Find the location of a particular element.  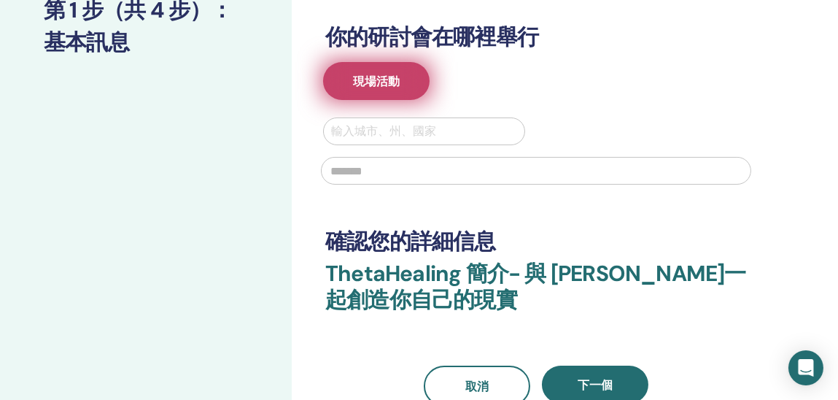

font: 基本訊息 is located at coordinates (86, 42).